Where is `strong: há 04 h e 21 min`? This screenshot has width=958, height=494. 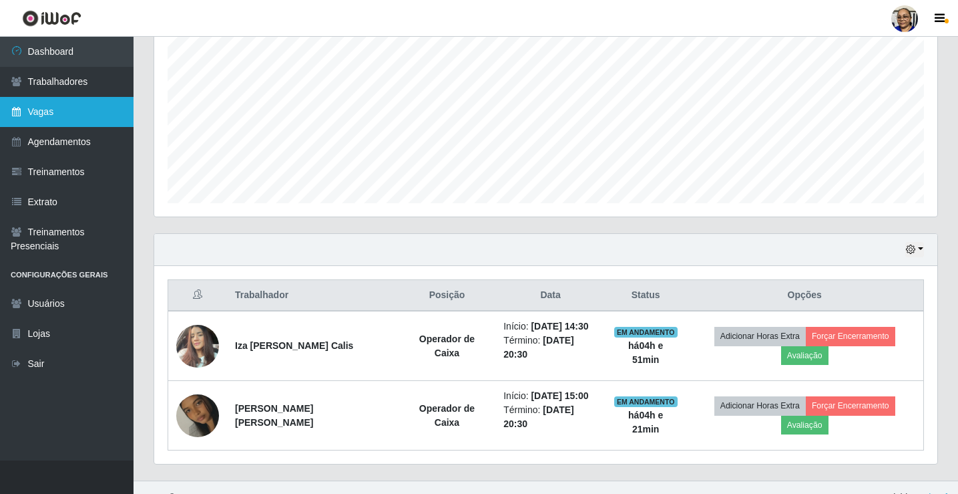 strong: há 04 h e 21 min is located at coordinates (646, 421).